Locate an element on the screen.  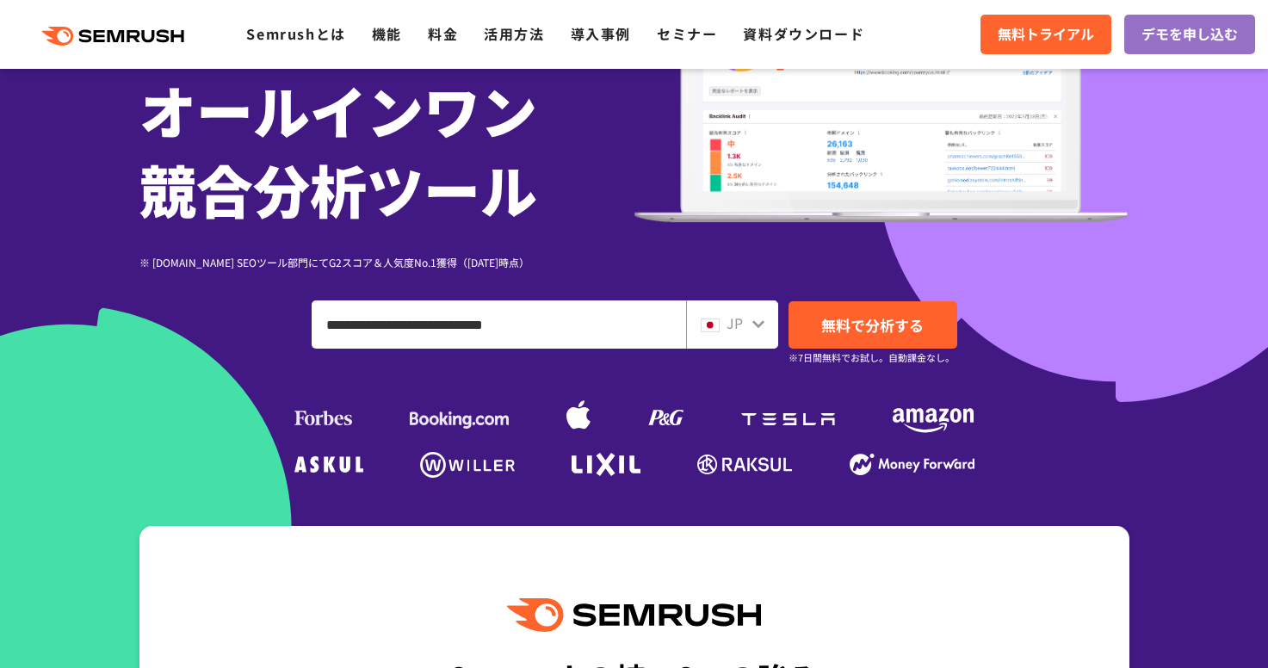
a: 資料ダウンロード is located at coordinates (803, 34).